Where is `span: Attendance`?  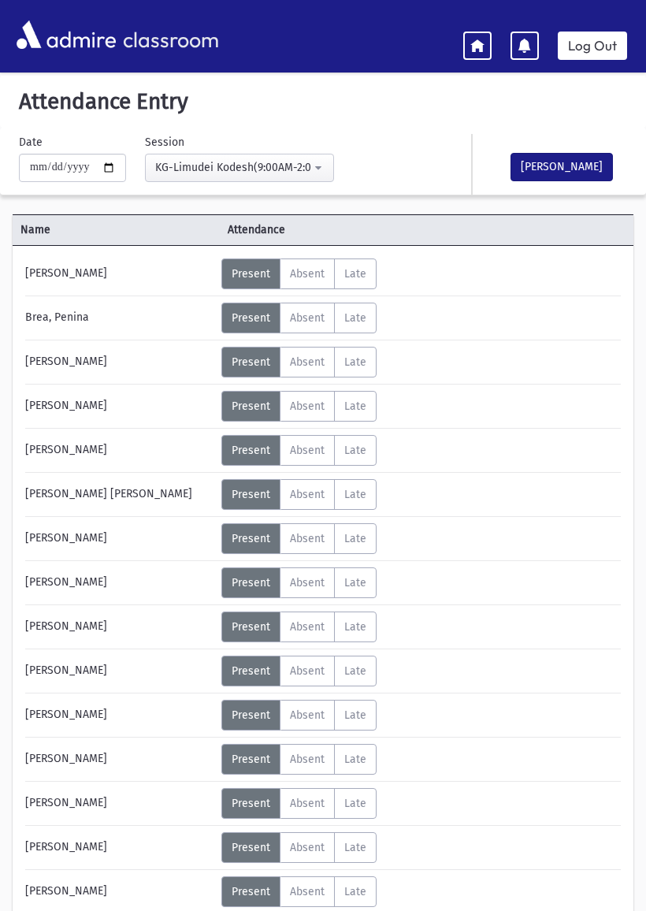
span: Attendance is located at coordinates (401, 229).